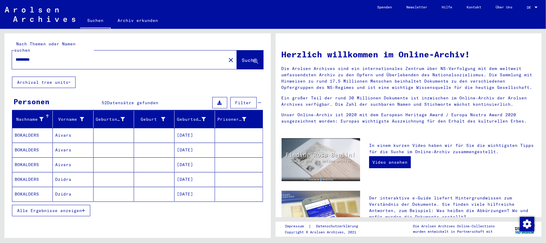 Image resolution: width=546 pixels, height=243 pixels. What do you see at coordinates (297, 226) in the screenshot?
I see `a: Impressum` at bounding box center [297, 226].